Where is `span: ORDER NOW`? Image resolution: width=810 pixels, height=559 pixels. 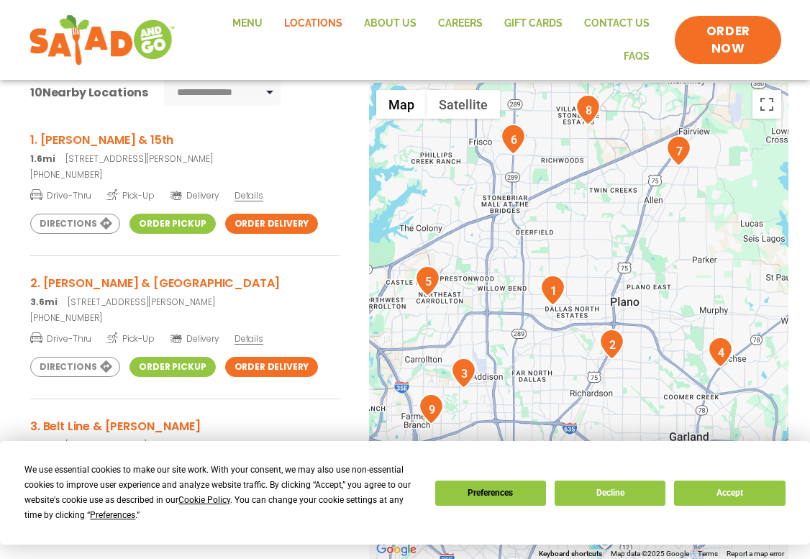
span: ORDER NOW is located at coordinates (728, 40).